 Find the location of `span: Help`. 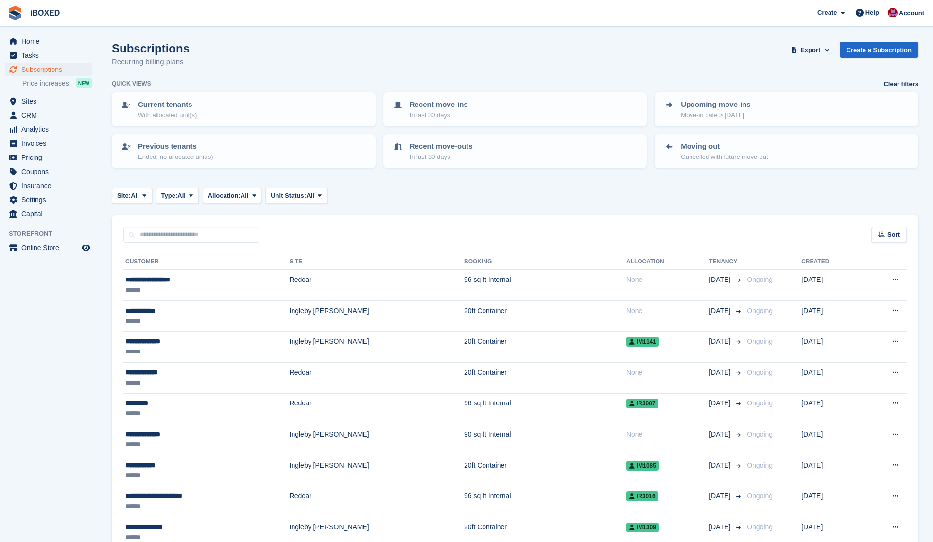

span: Help is located at coordinates (872, 13).